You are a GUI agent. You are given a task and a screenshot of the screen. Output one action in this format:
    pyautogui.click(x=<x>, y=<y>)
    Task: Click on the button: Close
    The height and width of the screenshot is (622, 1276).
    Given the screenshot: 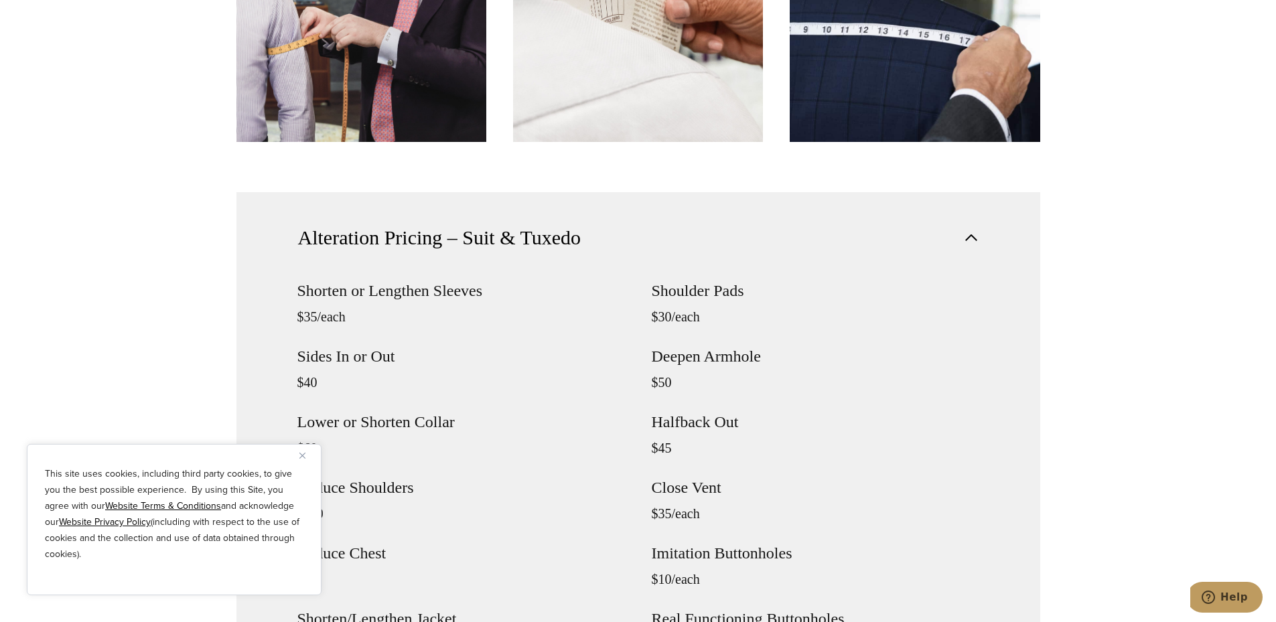 What is the action you would take?
    pyautogui.click(x=307, y=456)
    